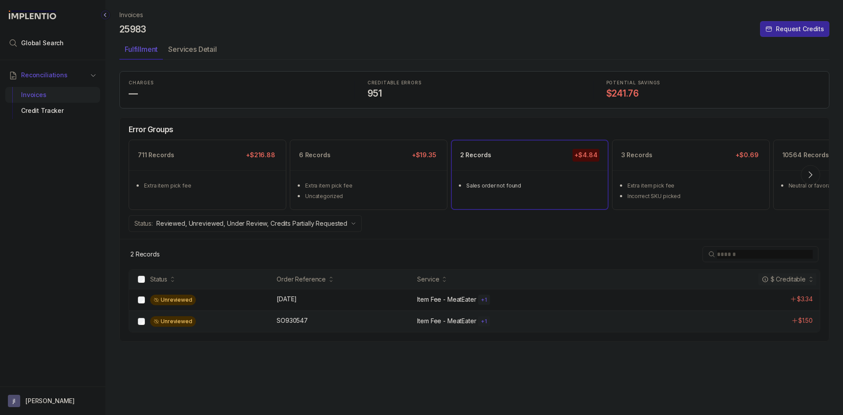  Describe the element at coordinates (42, 43) in the screenshot. I see `span: Global Search` at that location.